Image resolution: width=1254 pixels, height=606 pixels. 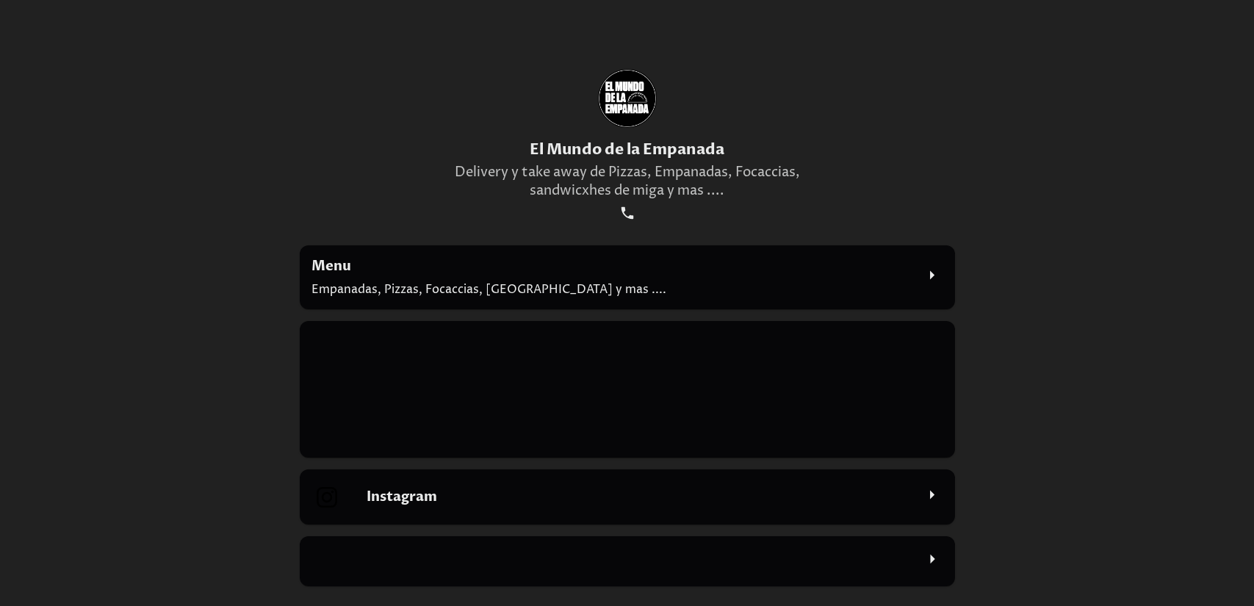 I want to click on h2: Menu, so click(x=613, y=266).